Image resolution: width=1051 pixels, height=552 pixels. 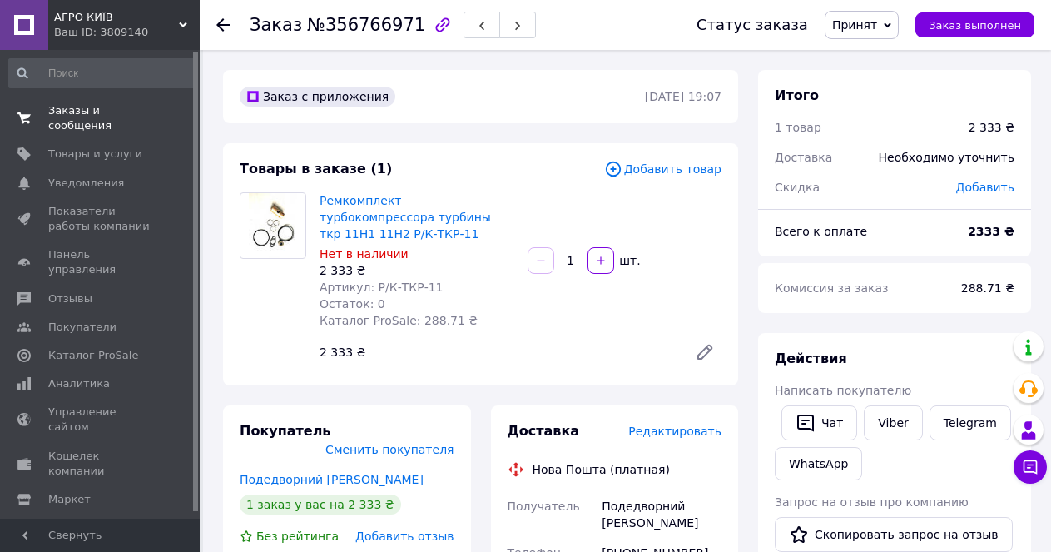 I want to click on a: Ремкомплект турбокомпрессора турбины ткр 11Н1 11Н2 Р/К-ТКР-11, so click(x=405, y=217).